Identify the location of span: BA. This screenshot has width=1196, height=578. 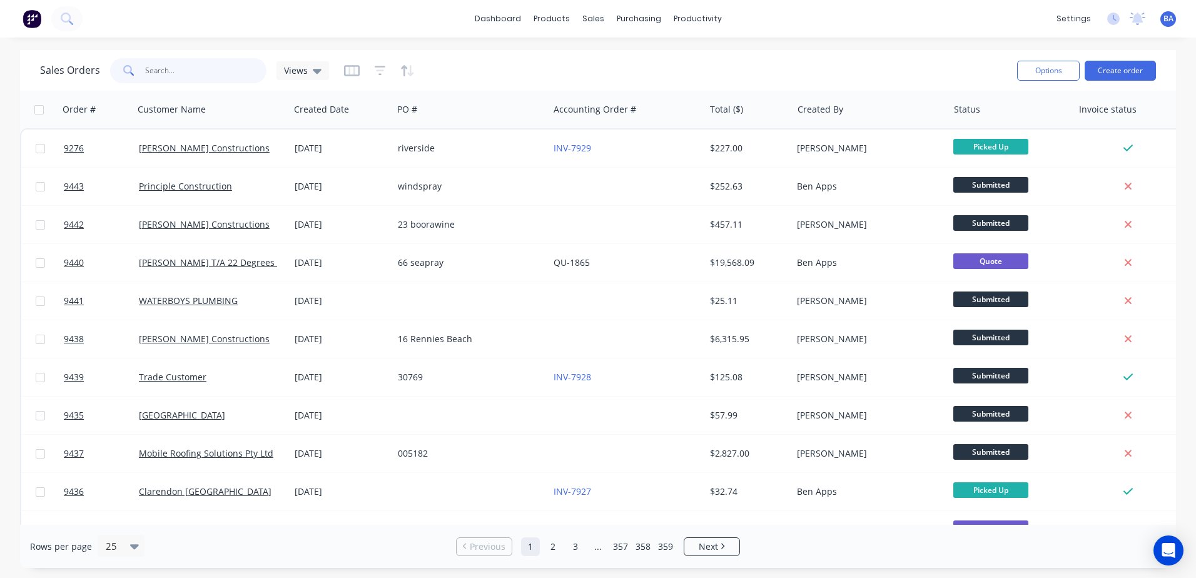
(1169, 19).